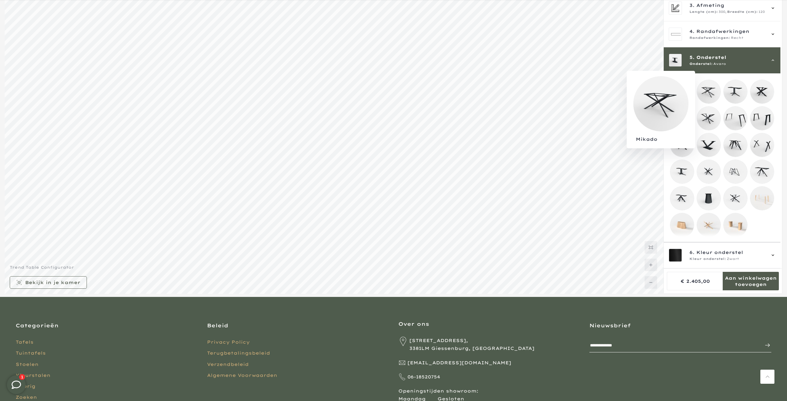 Image resolution: width=787 pixels, height=401 pixels. I want to click on button: Inschrijven, so click(764, 345).